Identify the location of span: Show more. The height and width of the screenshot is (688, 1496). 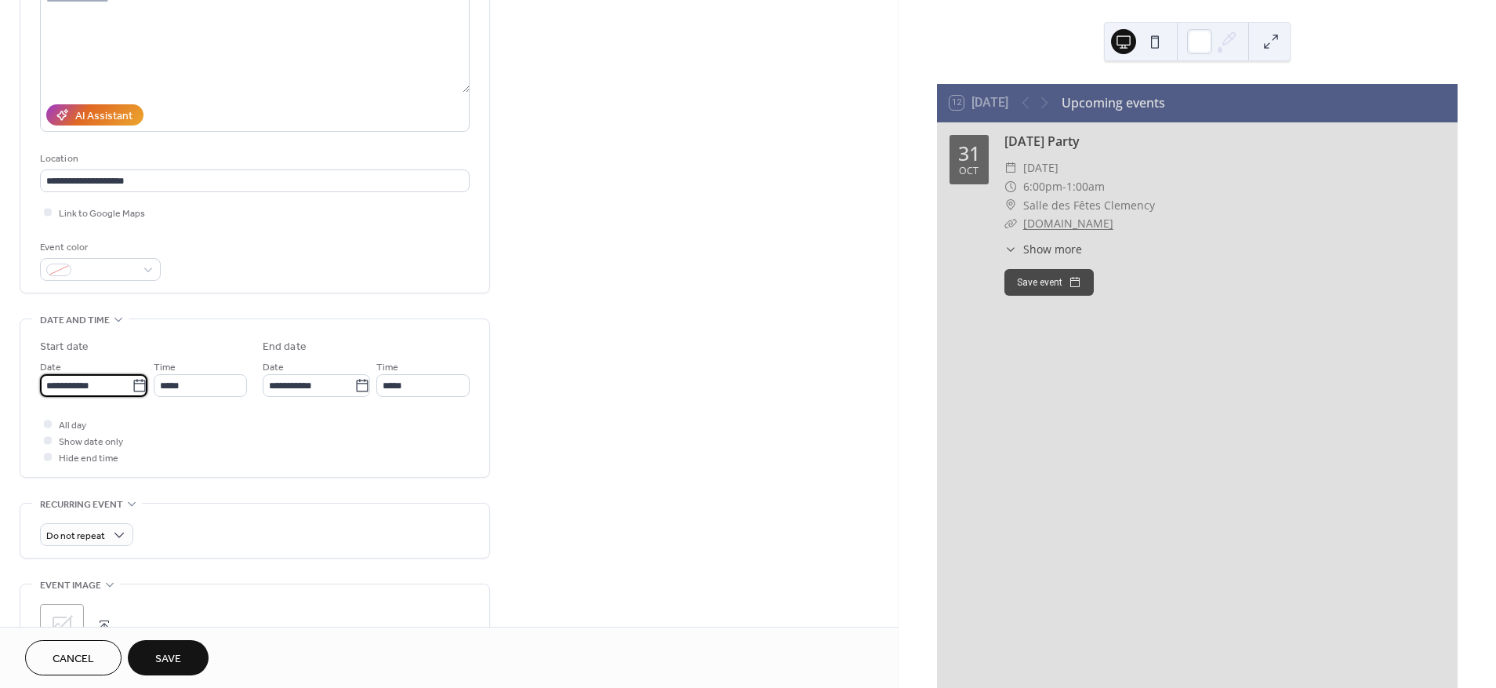
(1052, 249).